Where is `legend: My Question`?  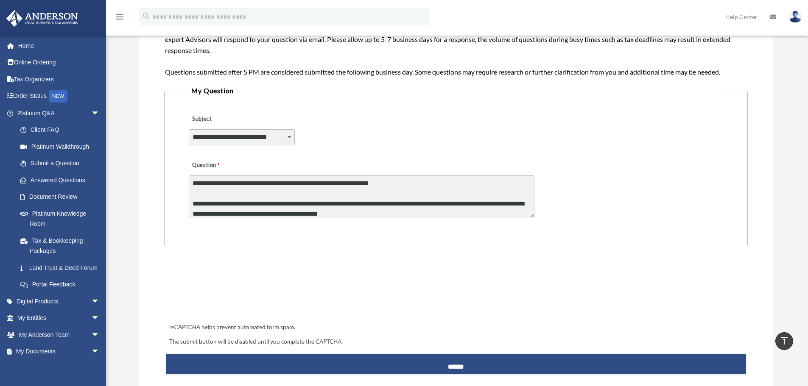
legend: My Question is located at coordinates (455, 91).